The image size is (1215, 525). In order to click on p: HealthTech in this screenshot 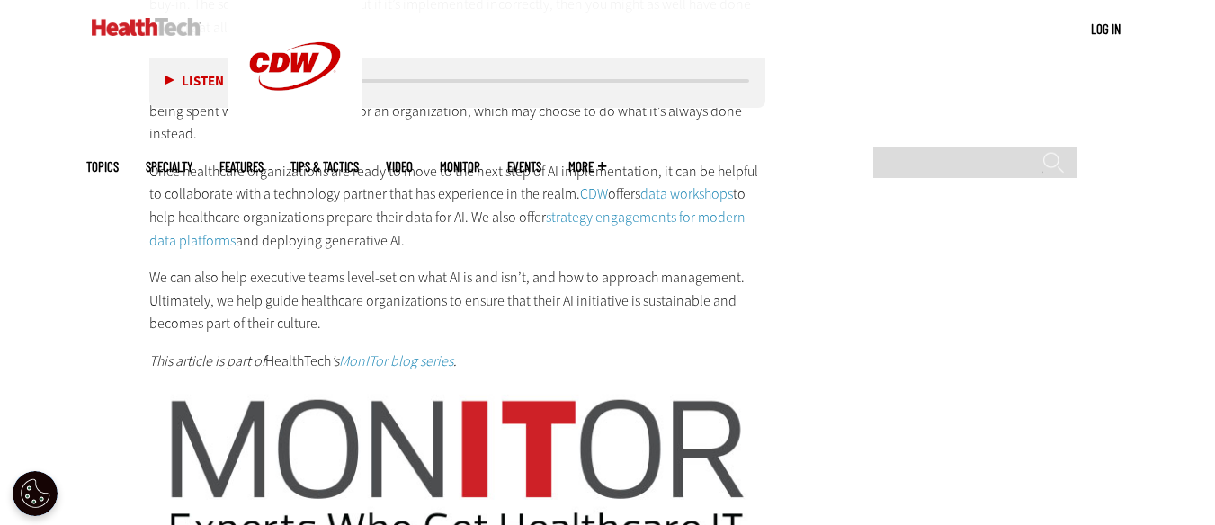, I will do `click(458, 362)`.